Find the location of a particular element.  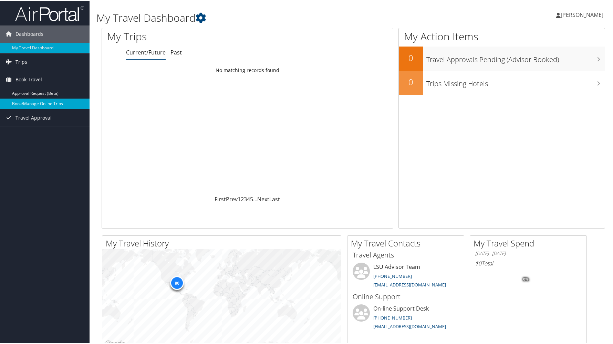

a: Past is located at coordinates (176, 51).